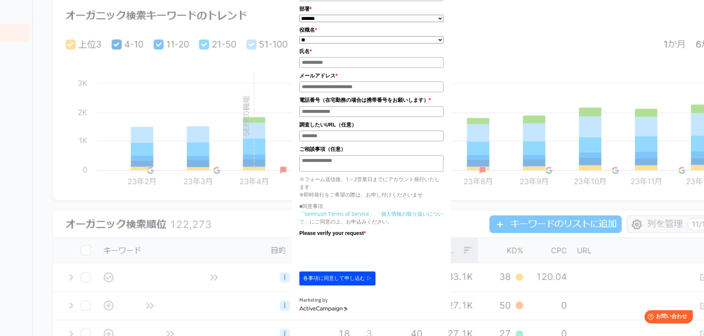 This screenshot has width=704, height=336. Describe the element at coordinates (371, 51) in the screenshot. I see `label: 氏名` at that location.